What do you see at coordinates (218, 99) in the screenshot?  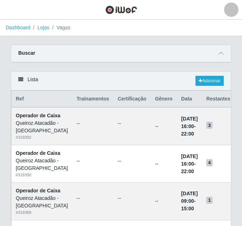 I see `th: Restantes` at bounding box center [218, 99].